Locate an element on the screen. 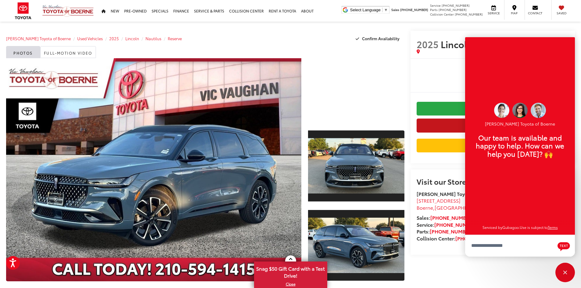 The width and height of the screenshot is (581, 288). span: Sales is located at coordinates (395, 9).